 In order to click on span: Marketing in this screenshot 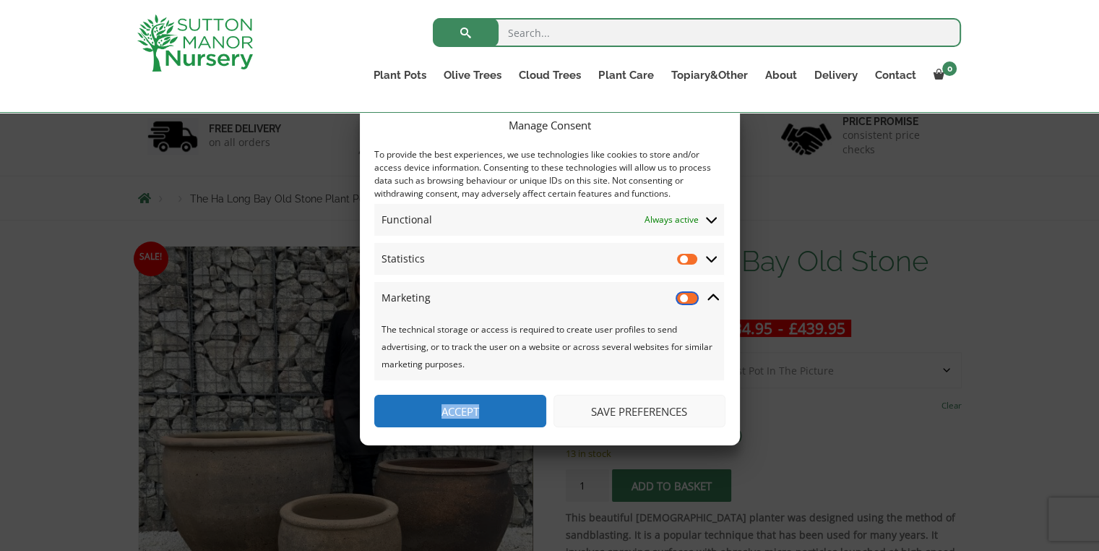, I will do `click(406, 298)`.